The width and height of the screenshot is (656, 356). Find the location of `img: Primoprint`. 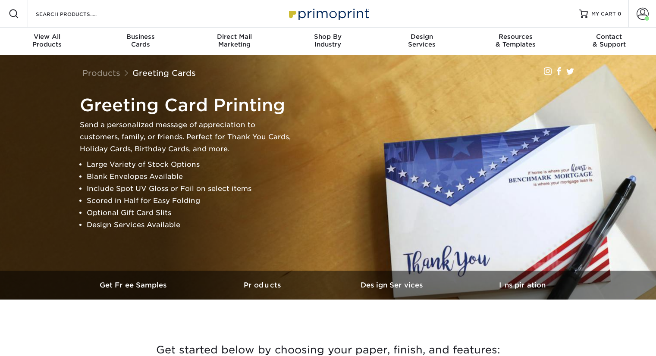

img: Primoprint is located at coordinates (328, 13).